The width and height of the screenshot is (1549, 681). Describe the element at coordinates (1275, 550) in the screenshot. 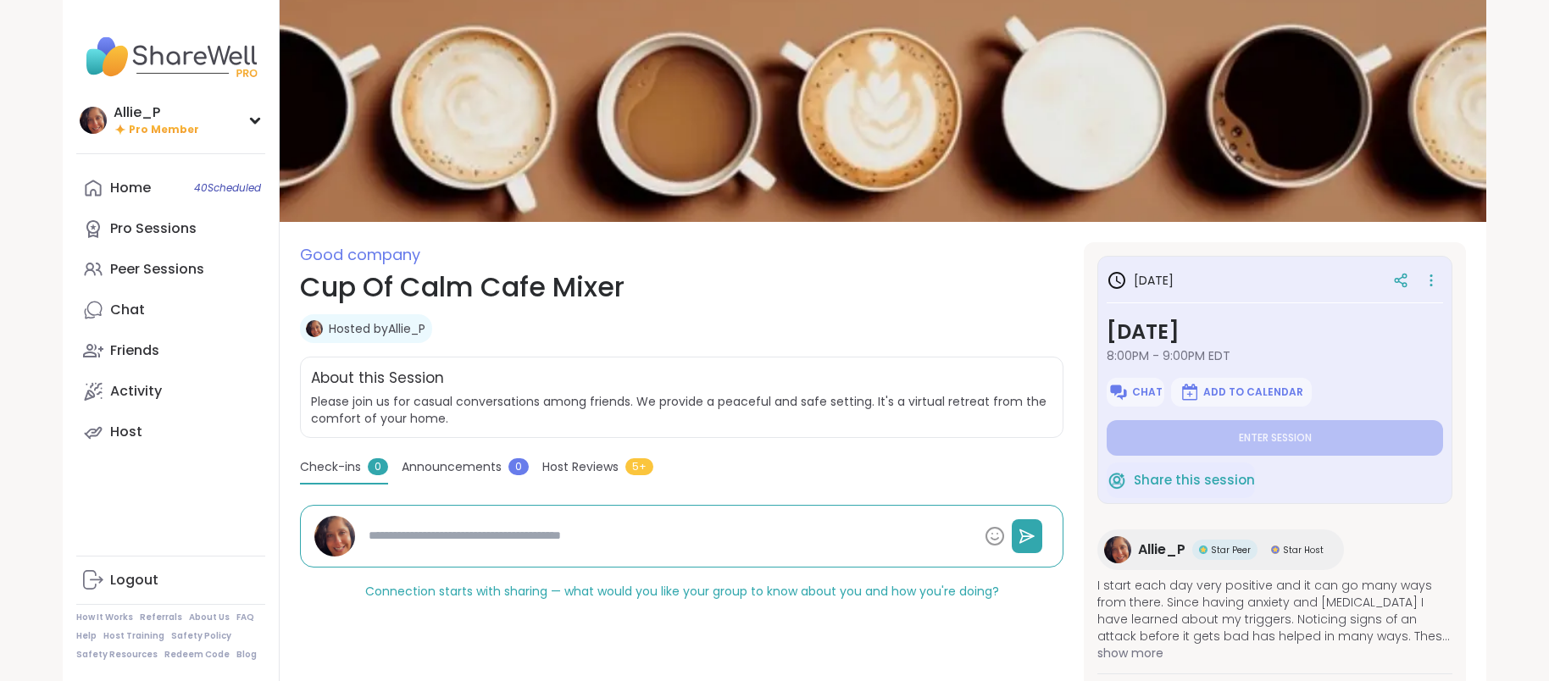

I see `img: Star Host` at that location.